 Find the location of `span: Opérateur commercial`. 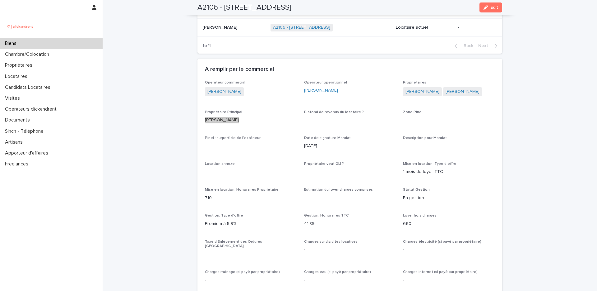

span: Opérateur commercial is located at coordinates (225, 82).